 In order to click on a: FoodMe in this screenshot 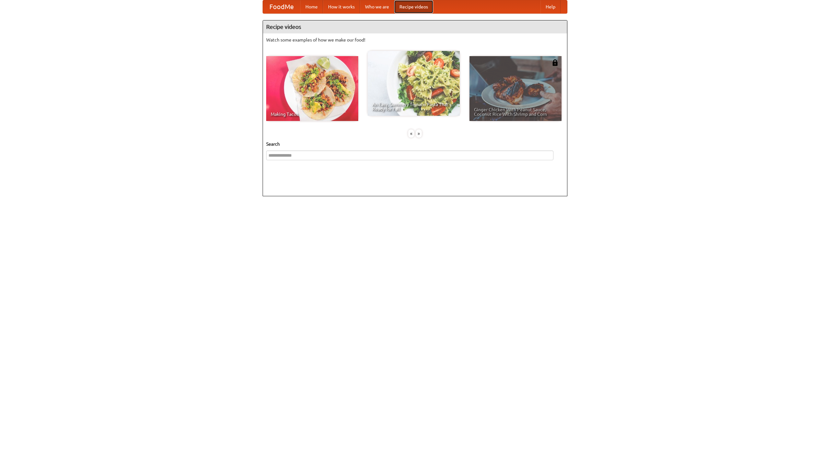, I will do `click(281, 7)`.